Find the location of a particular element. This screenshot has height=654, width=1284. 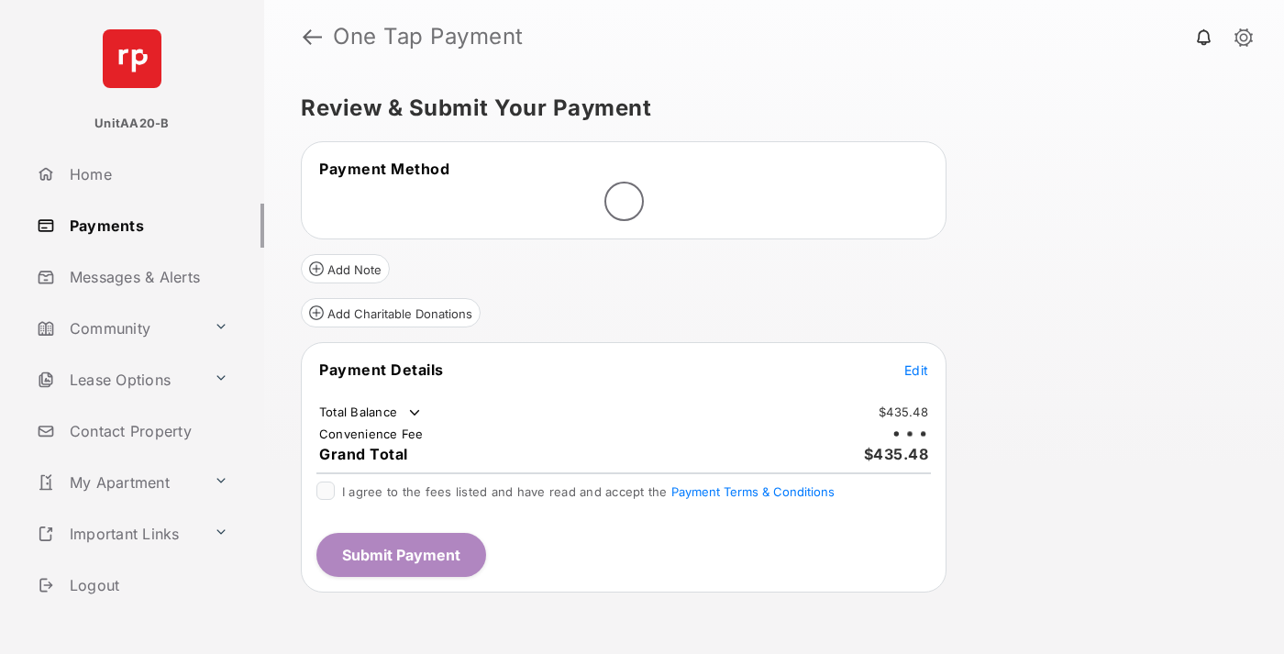

a: Important Links is located at coordinates (117, 534).